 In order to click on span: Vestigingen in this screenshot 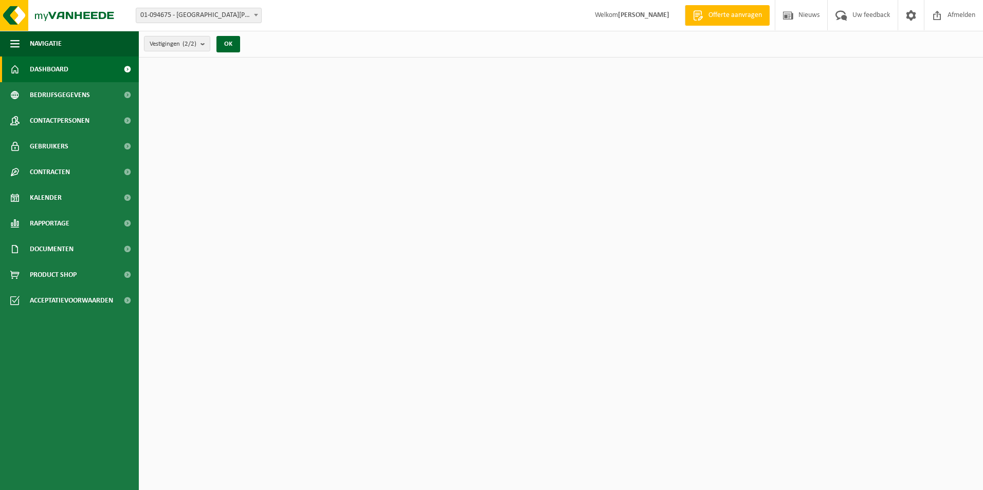, I will do `click(173, 44)`.